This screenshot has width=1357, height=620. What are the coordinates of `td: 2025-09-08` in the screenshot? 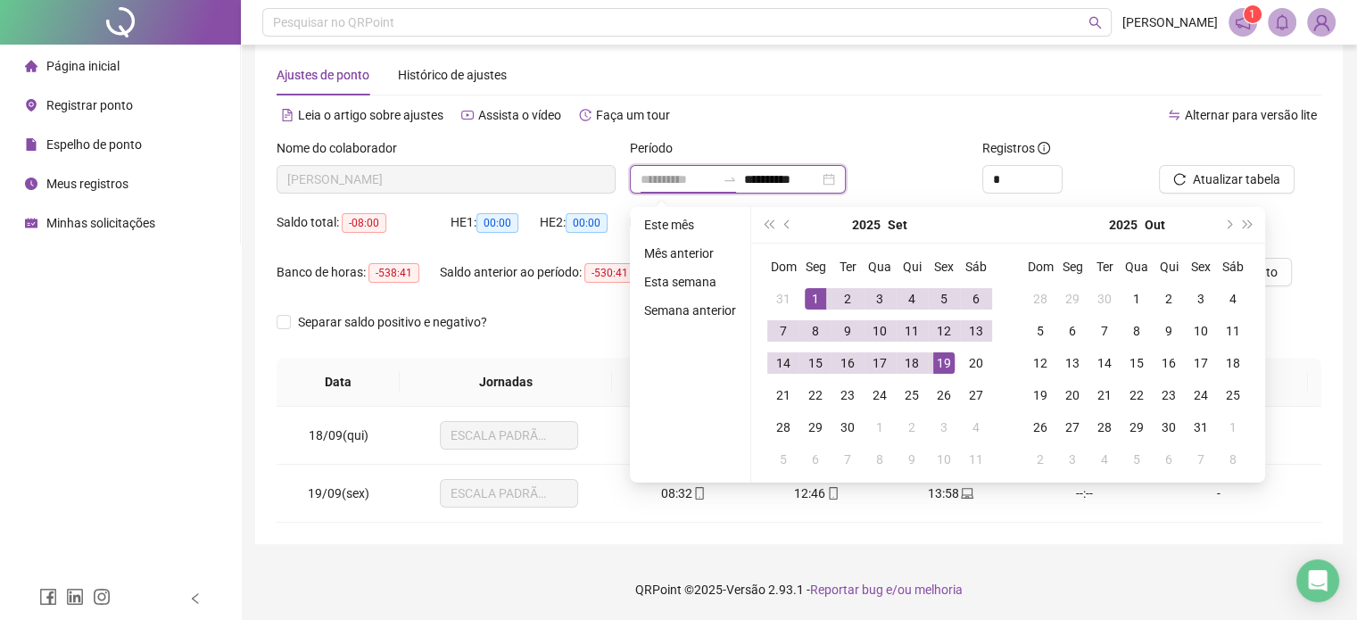 It's located at (815, 331).